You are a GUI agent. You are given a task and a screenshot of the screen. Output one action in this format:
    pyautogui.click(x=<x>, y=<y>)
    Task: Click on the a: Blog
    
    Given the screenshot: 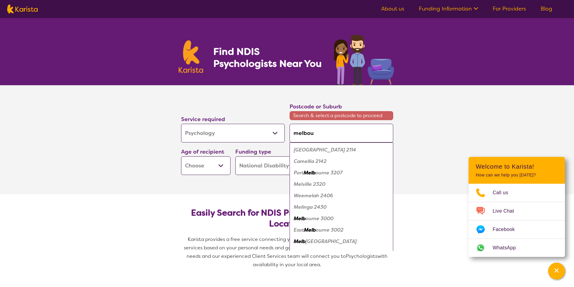 What is the action you would take?
    pyautogui.click(x=546, y=9)
    